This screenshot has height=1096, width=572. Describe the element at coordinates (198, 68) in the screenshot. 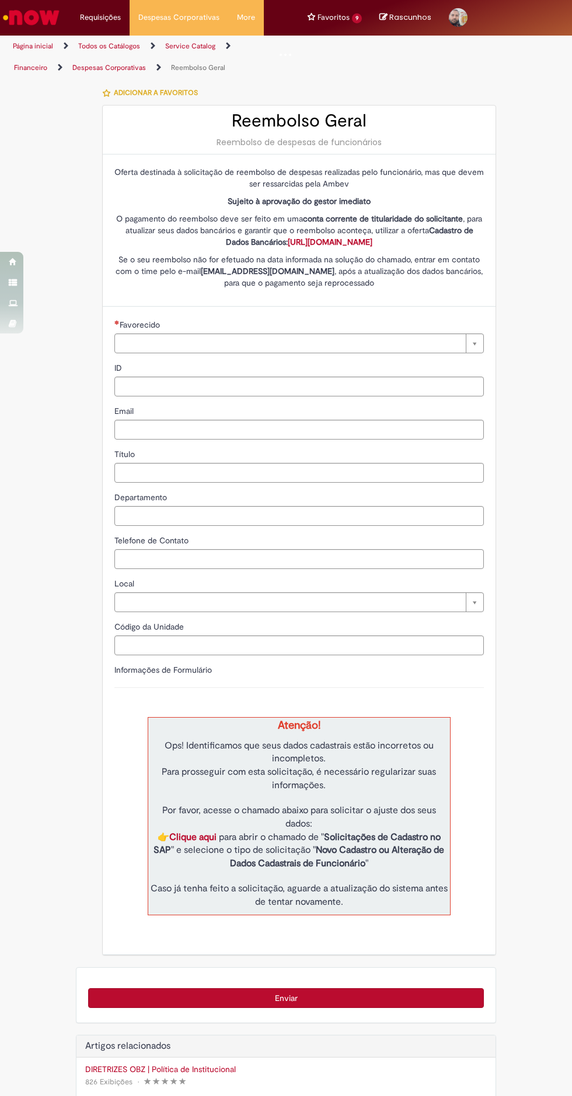

I see `a: Reembolso Geral` at that location.